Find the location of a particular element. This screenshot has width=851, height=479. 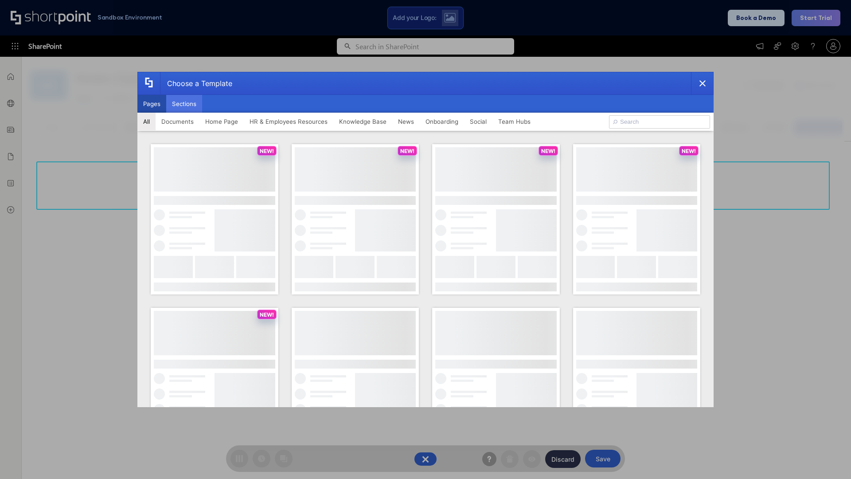

button: Onboarding is located at coordinates (442, 121).